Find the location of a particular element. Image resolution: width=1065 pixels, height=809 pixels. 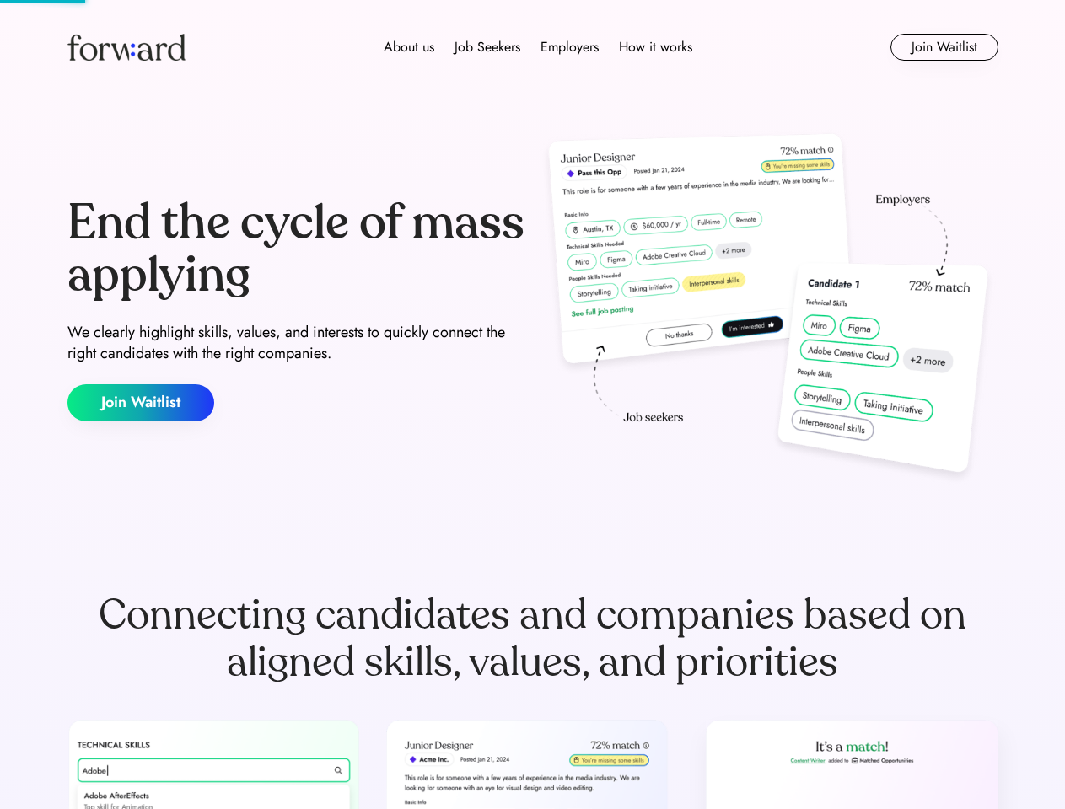

div: Employers is located at coordinates (569, 47).